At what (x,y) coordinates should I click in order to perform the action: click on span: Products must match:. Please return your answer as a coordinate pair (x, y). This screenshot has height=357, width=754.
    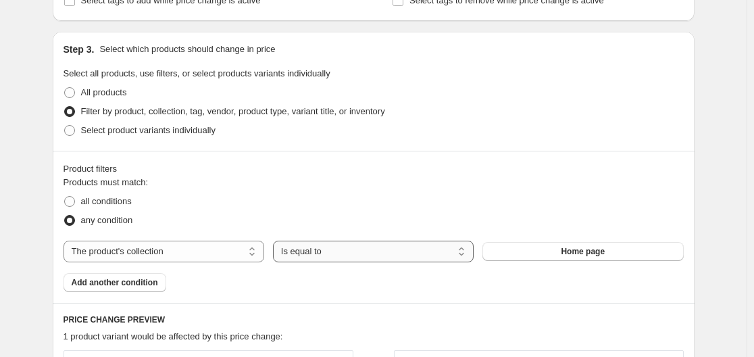
    Looking at the image, I should click on (106, 182).